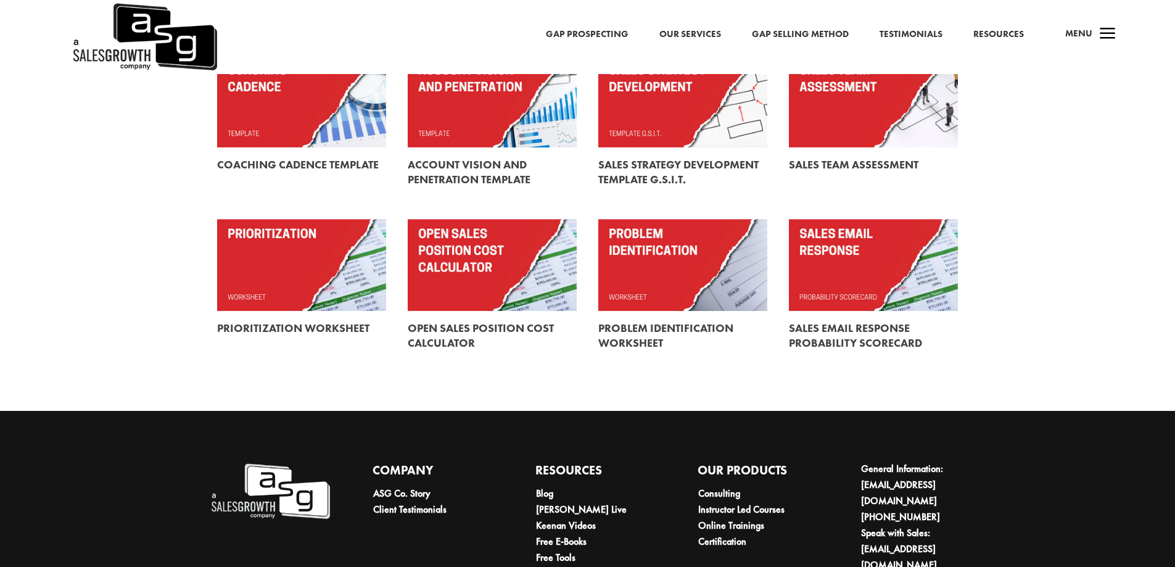 This screenshot has height=567, width=1175. I want to click on a: Free E-Books, so click(561, 541).